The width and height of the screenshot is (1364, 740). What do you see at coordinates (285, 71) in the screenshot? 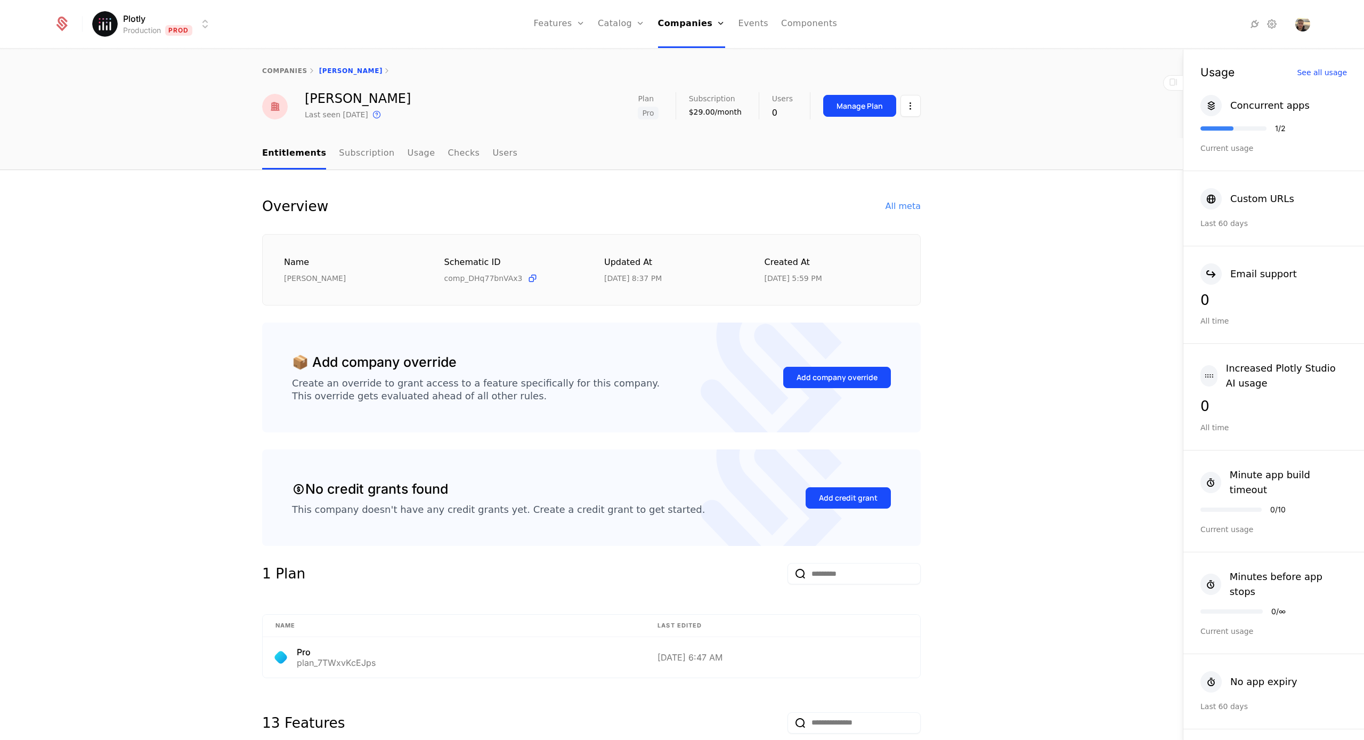
I see `a: companies` at bounding box center [285, 71].